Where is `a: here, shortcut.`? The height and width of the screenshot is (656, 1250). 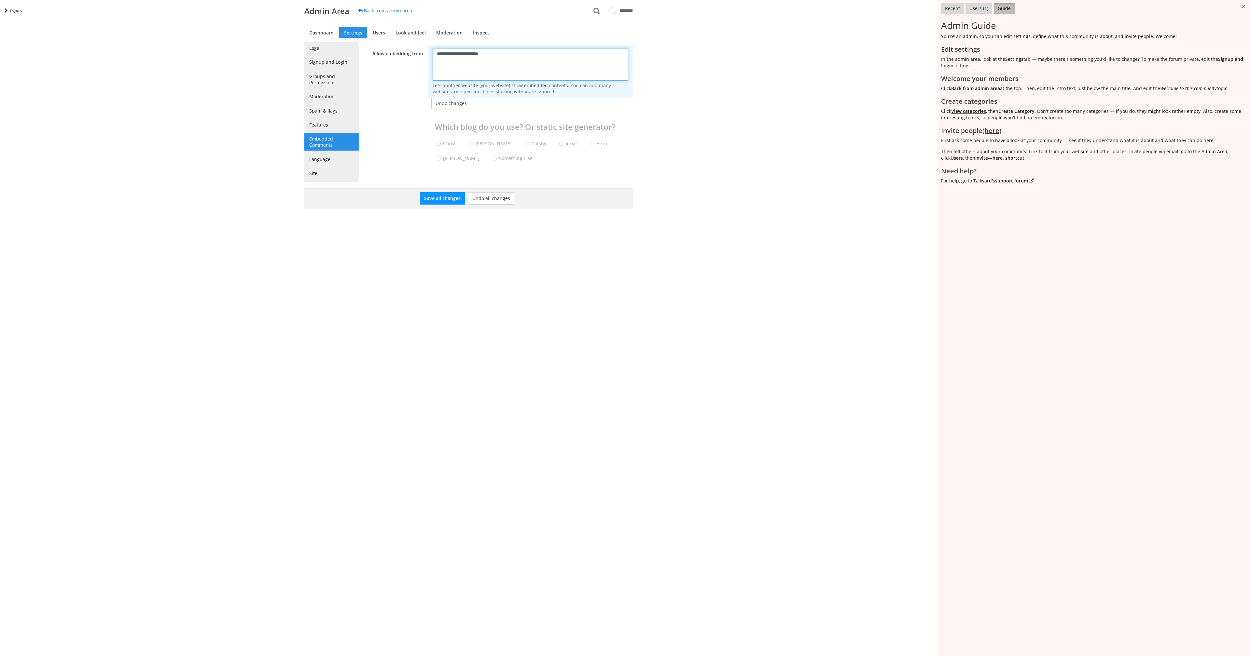
a: here, shortcut. is located at coordinates (1009, 158).